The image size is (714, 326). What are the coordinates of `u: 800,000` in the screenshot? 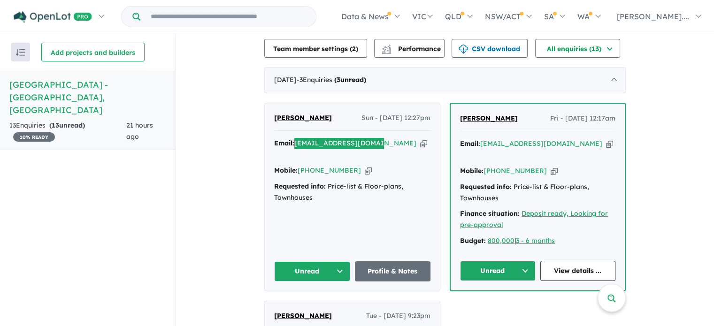 It's located at (501, 241).